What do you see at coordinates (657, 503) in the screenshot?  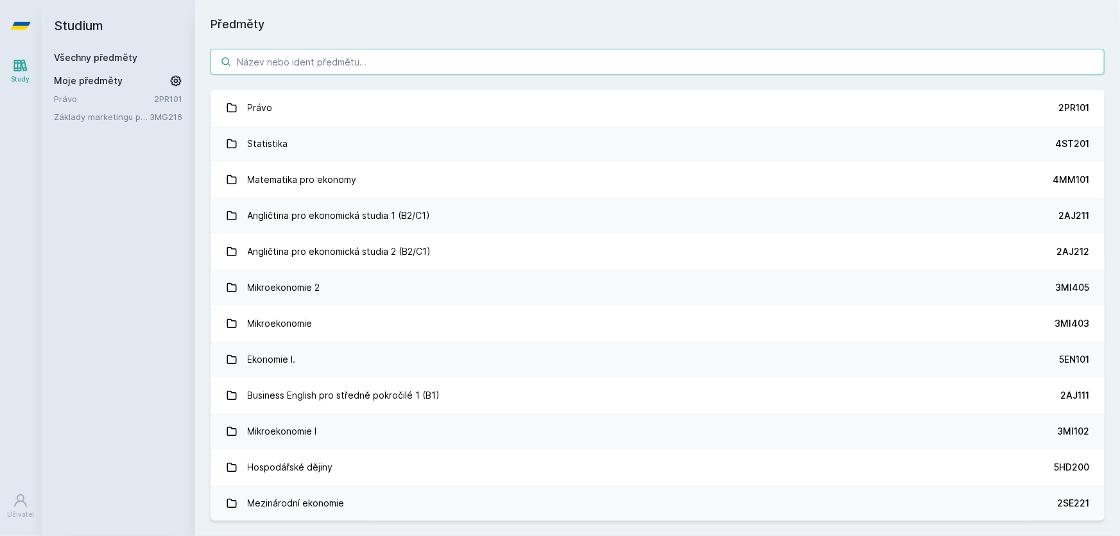 I see `a: Mezinárodní ekonomie 2SE221` at bounding box center [657, 503].